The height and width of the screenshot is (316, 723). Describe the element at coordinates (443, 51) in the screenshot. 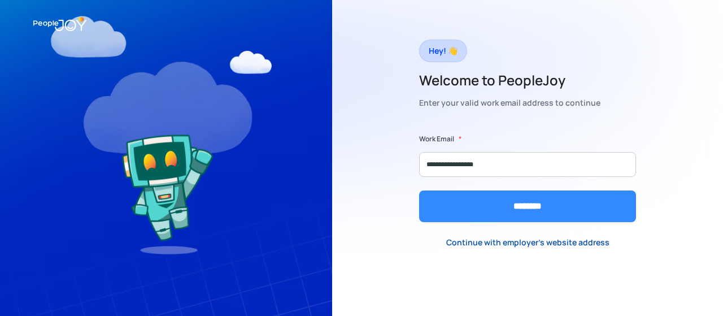

I see `div: Hey! 👋` at that location.